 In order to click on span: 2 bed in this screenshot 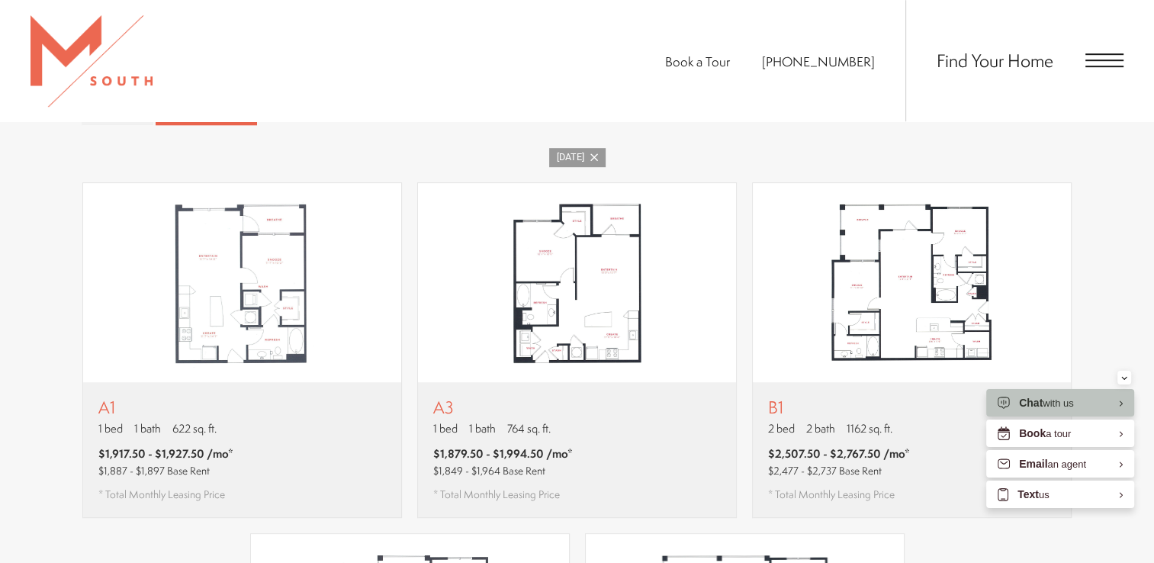, I will do `click(781, 428)`.